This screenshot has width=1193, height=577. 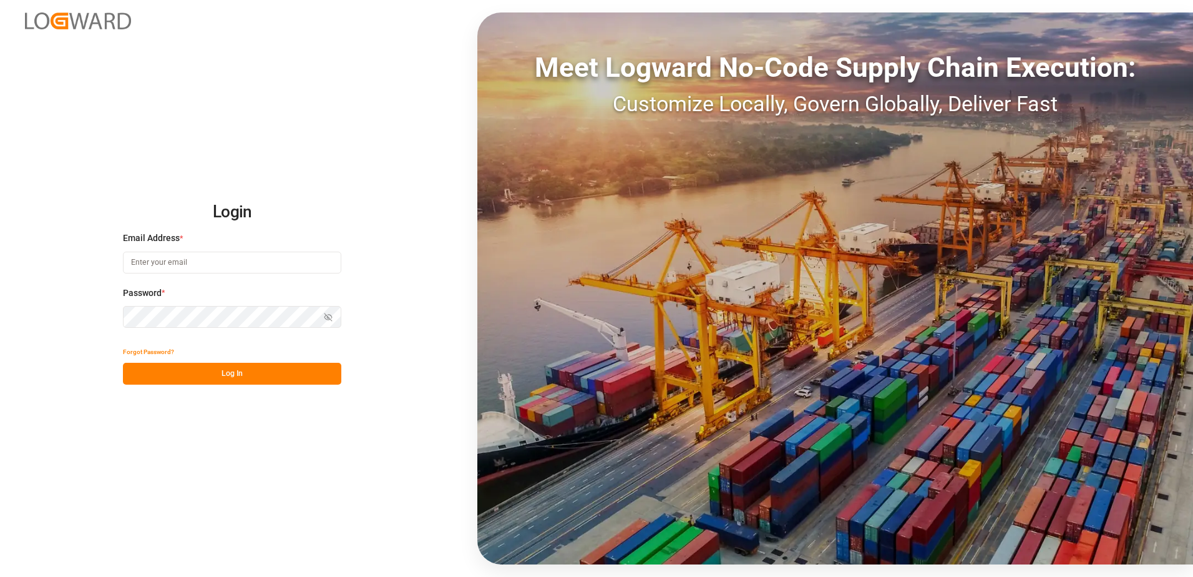 What do you see at coordinates (232, 262) in the screenshot?
I see `input: Enter your email` at bounding box center [232, 262].